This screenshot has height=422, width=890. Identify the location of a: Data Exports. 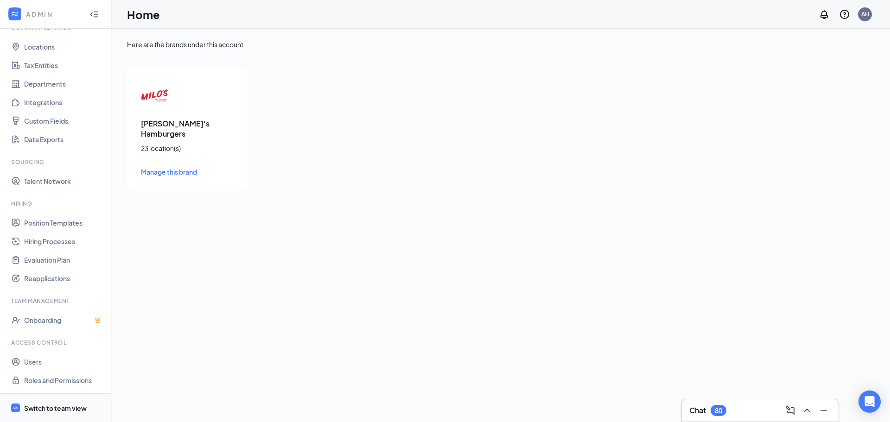
(63, 139).